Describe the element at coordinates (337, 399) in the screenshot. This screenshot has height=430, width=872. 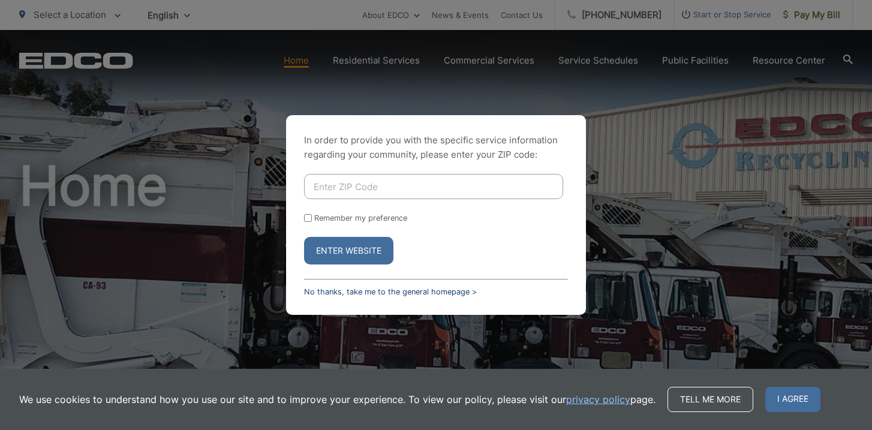
I see `p: We use cookies to understand how you use our site and to improve your experience. To view our pol...` at that location.